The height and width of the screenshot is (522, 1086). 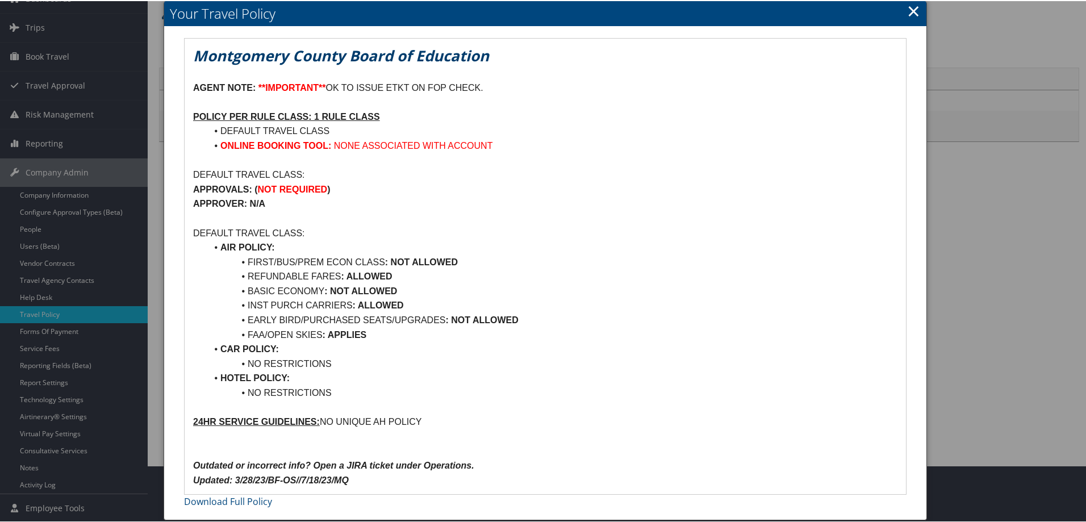 What do you see at coordinates (249, 348) in the screenshot?
I see `strong: CAR POLICY:` at bounding box center [249, 348].